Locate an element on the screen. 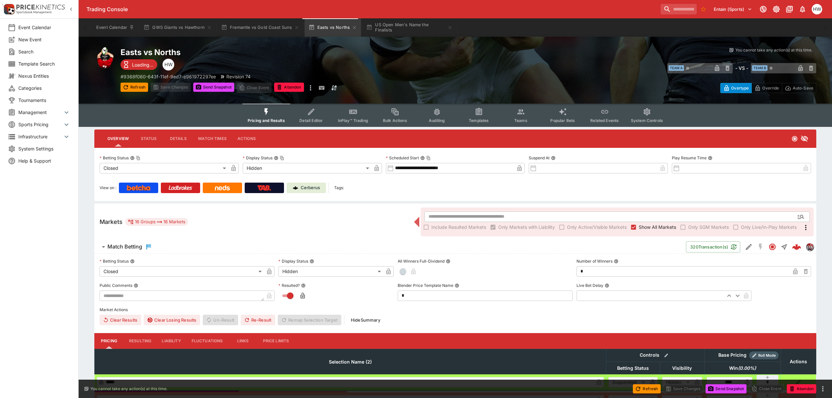 This screenshot has width=832, height=398. span: Auditing is located at coordinates (437, 120).